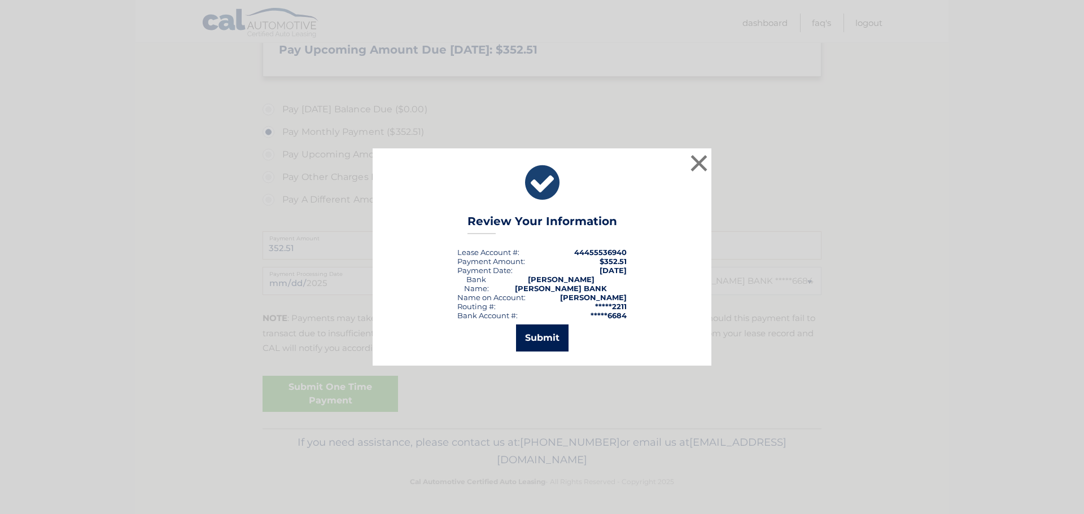 The width and height of the screenshot is (1084, 514). What do you see at coordinates (487, 316) in the screenshot?
I see `div: Bank Account #:` at bounding box center [487, 316].